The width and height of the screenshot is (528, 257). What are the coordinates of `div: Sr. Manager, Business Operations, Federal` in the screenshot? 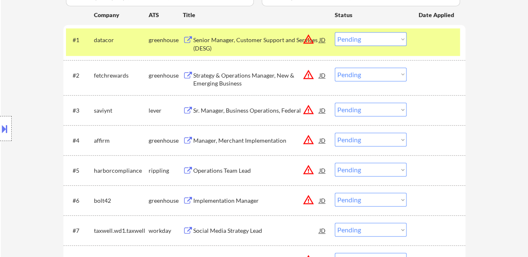 It's located at (256, 111).